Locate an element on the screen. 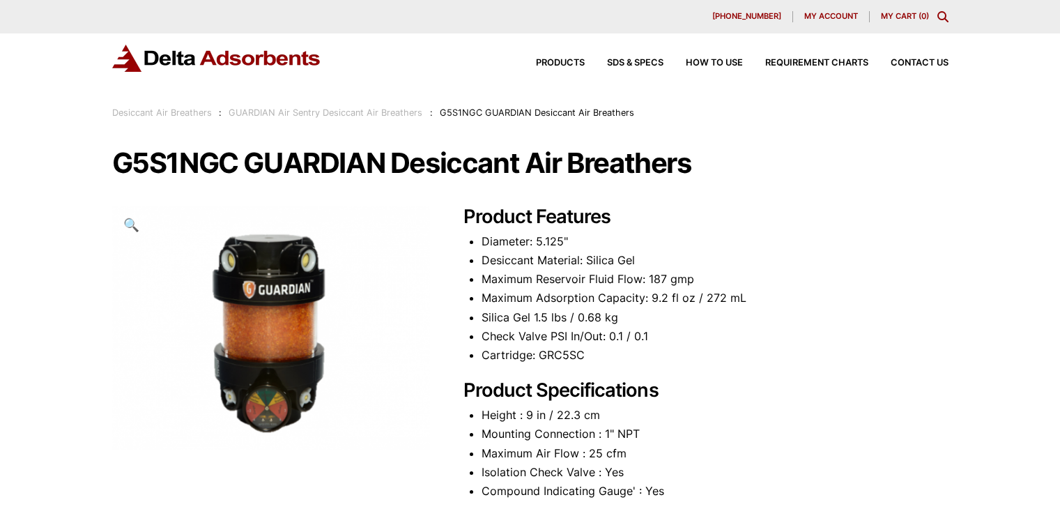 The height and width of the screenshot is (509, 1060). li: Diameter: 5.125" is located at coordinates (715, 241).